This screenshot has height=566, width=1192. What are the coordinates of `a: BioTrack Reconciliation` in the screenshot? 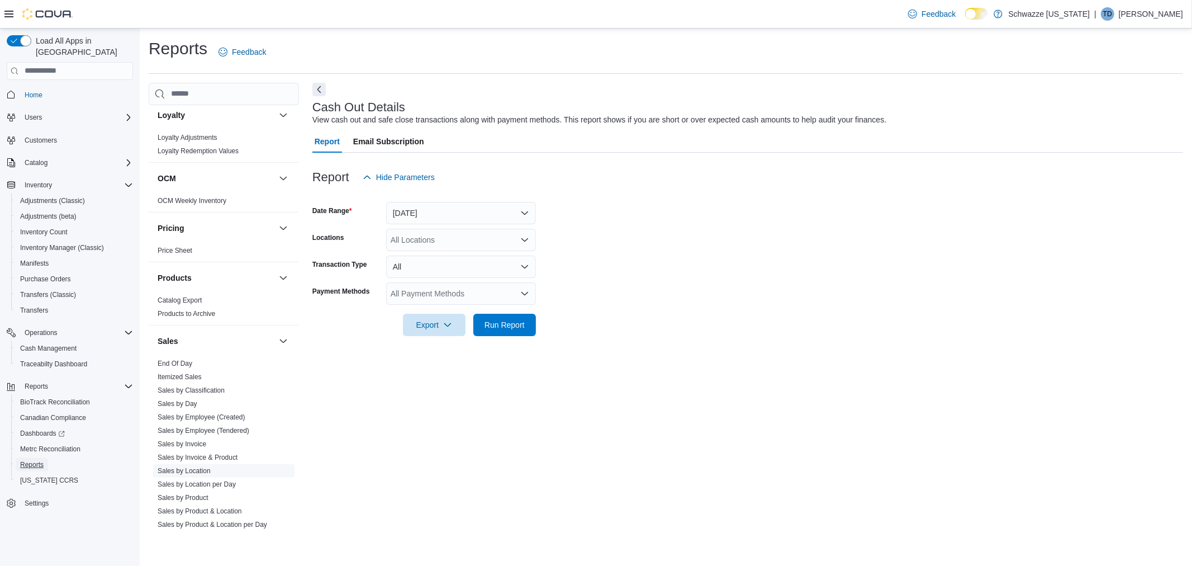 It's located at (55, 402).